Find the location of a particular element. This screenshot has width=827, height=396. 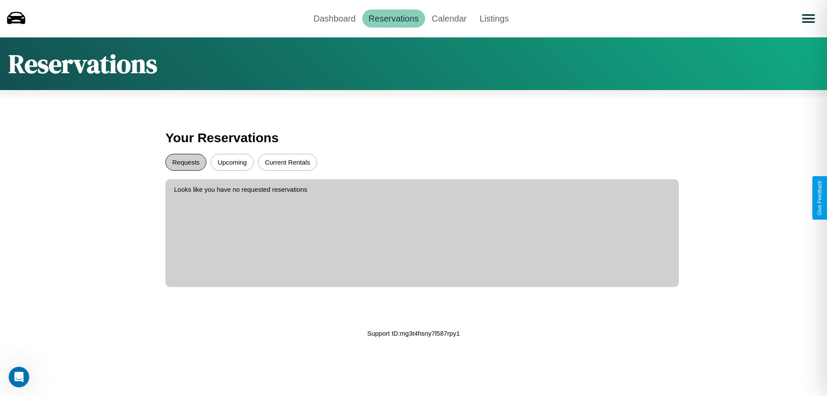

button: Upcoming is located at coordinates (232, 162).